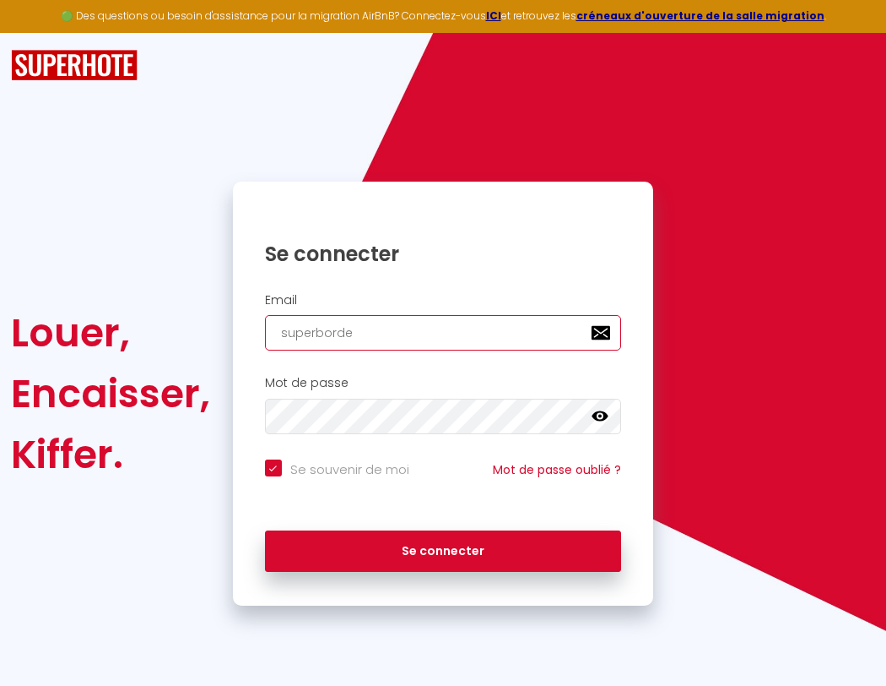 The height and width of the screenshot is (686, 886). Describe the element at coordinates (701, 15) in the screenshot. I see `strong: créneaux d'ouverture de la salle migration` at that location.